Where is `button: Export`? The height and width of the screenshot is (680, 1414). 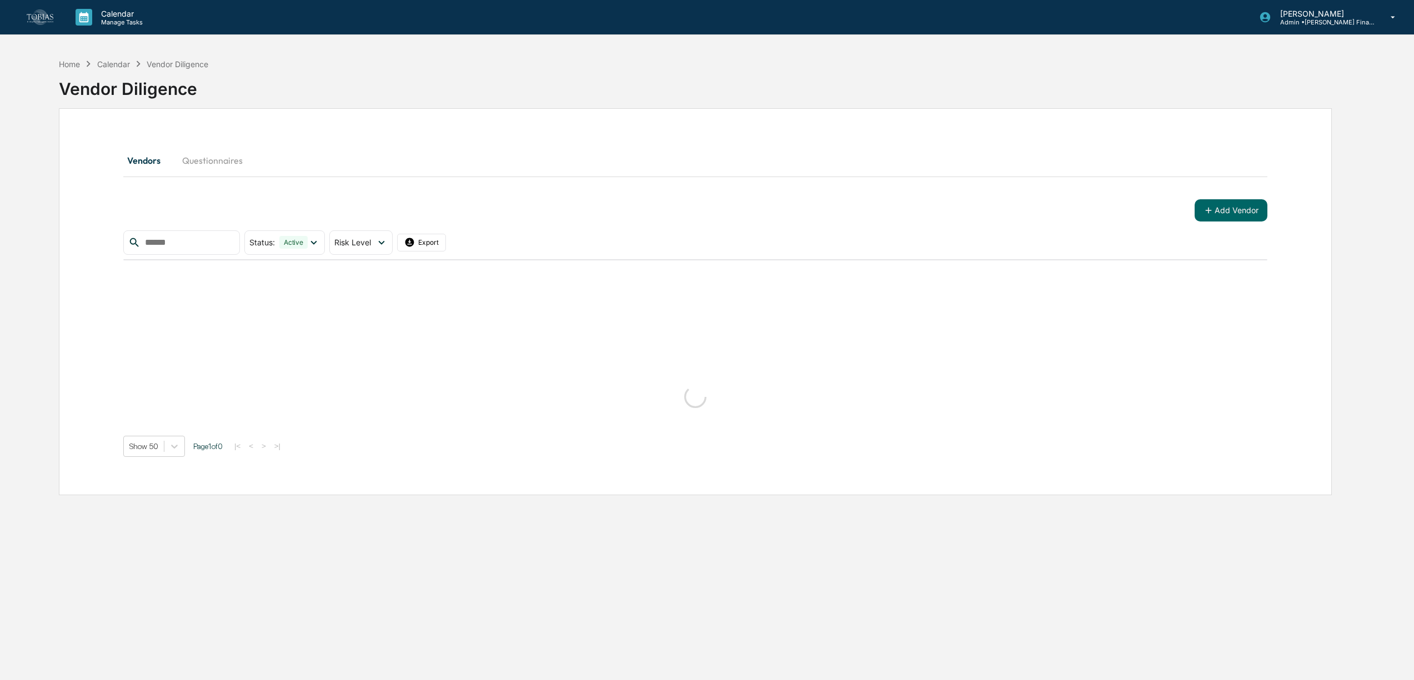 button: Export is located at coordinates (422, 243).